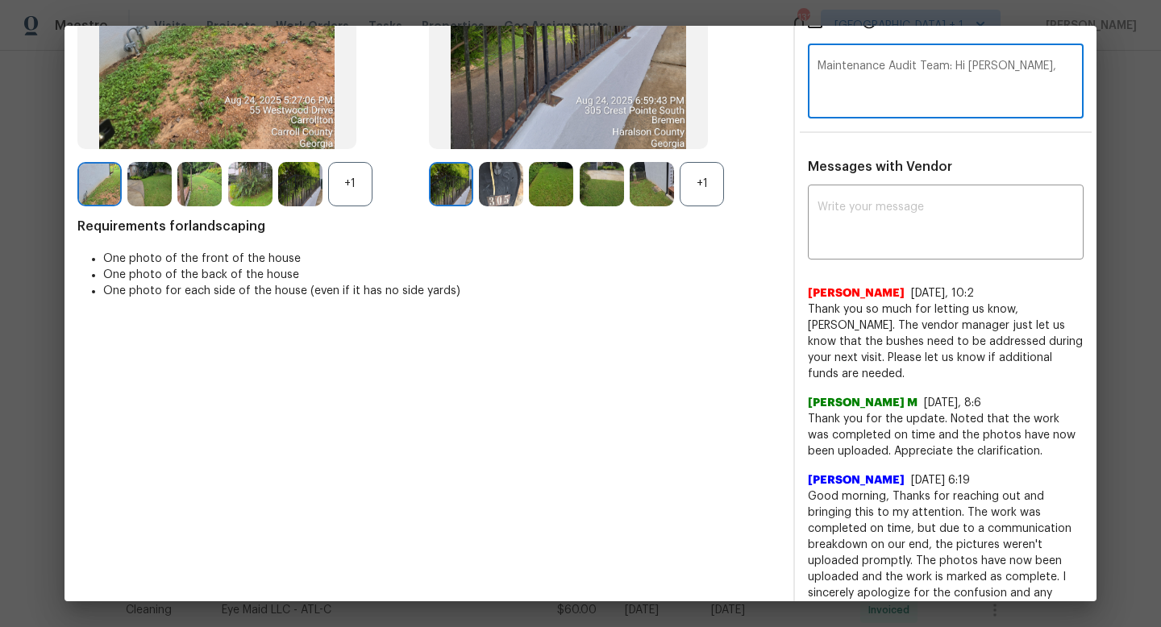  What do you see at coordinates (429, 227) in the screenshot?
I see `span: Requirements for landscaping` at bounding box center [429, 227].